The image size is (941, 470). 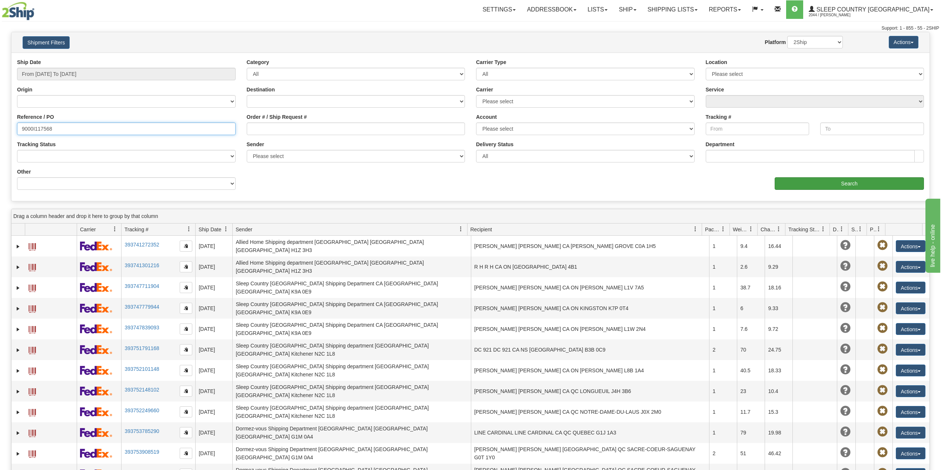 I want to click on label: Destination, so click(x=261, y=90).